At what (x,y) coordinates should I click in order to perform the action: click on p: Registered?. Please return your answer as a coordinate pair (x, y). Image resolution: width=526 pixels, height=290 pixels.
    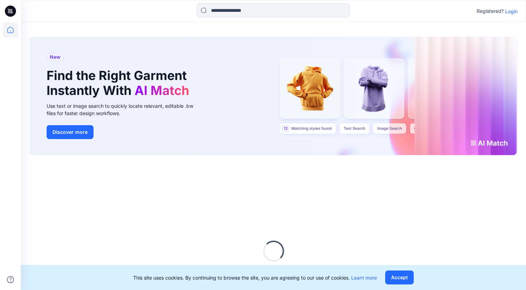
    Looking at the image, I should click on (490, 11).